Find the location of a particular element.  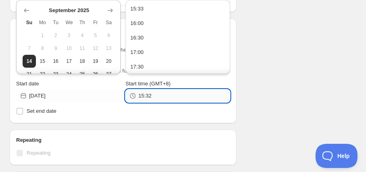

button: Monday September 15 2025 is located at coordinates (42, 61).